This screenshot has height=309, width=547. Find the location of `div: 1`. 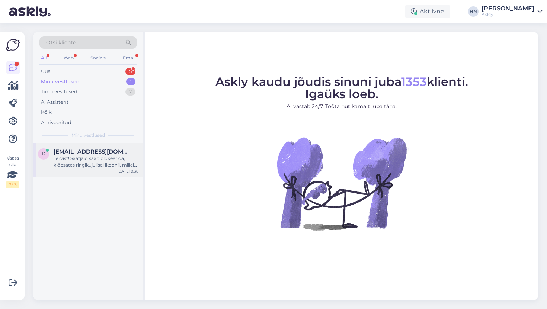

div: 1 is located at coordinates (131, 82).